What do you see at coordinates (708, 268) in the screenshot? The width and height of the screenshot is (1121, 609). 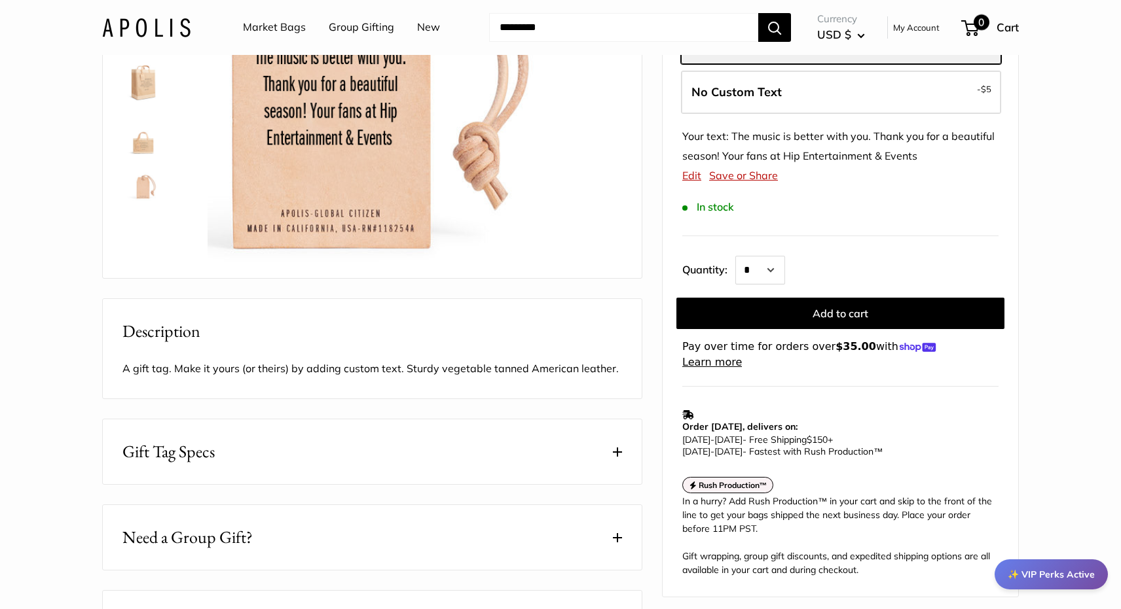 I see `label: Quantity:` at bounding box center [708, 268].